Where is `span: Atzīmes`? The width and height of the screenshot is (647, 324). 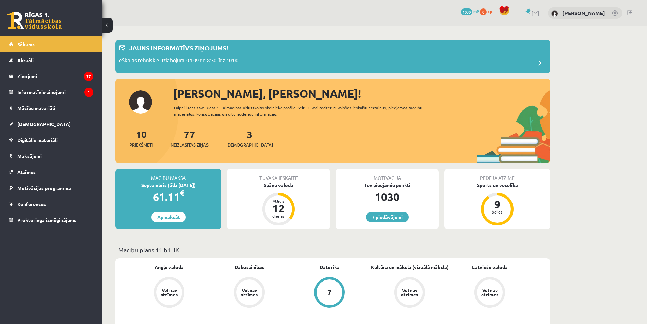 span: Atzīmes is located at coordinates (27, 172).